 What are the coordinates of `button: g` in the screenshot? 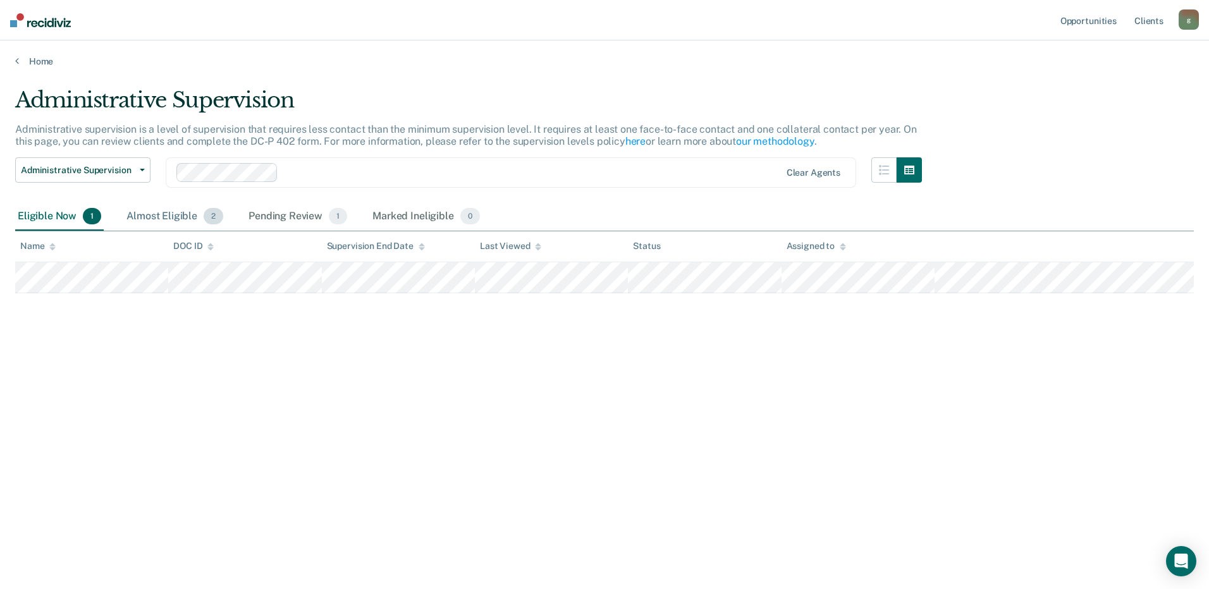 It's located at (1189, 20).